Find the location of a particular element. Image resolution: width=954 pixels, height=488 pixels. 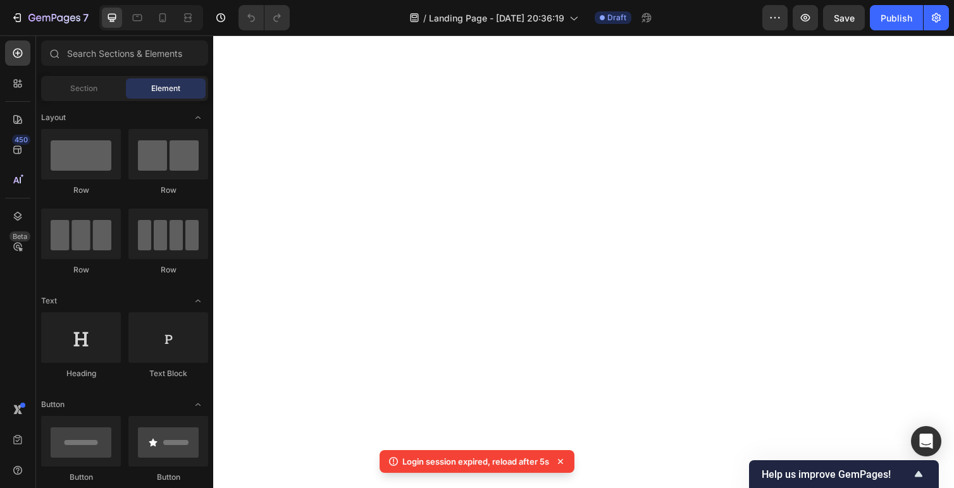

button: Save is located at coordinates (844, 18).